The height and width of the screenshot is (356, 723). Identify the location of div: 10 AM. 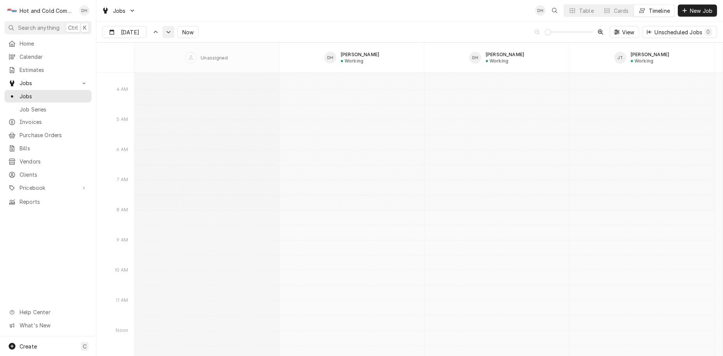
(121, 271).